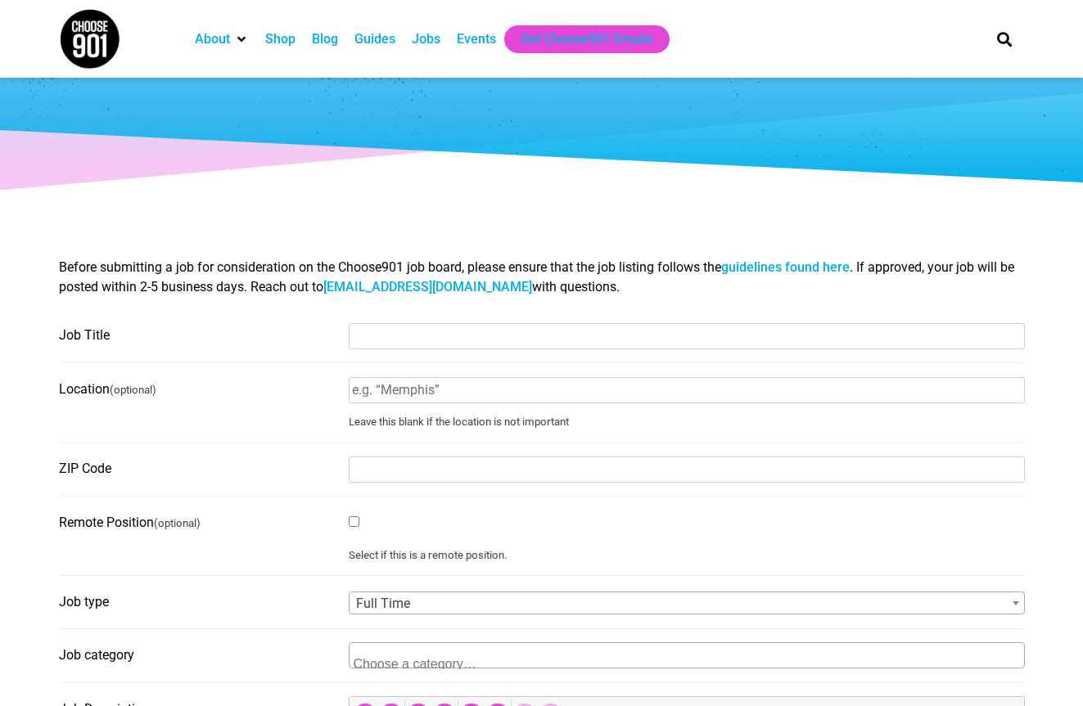  I want to click on a: Events, so click(476, 39).